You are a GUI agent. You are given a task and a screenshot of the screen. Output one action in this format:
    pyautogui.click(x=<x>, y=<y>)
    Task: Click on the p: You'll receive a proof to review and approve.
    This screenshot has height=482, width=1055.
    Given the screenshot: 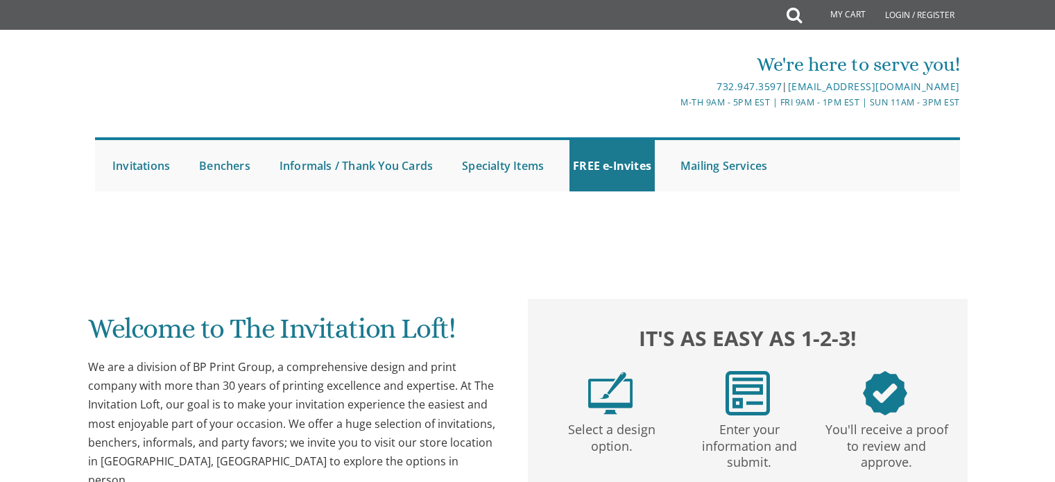 What is the action you would take?
    pyautogui.click(x=887, y=443)
    